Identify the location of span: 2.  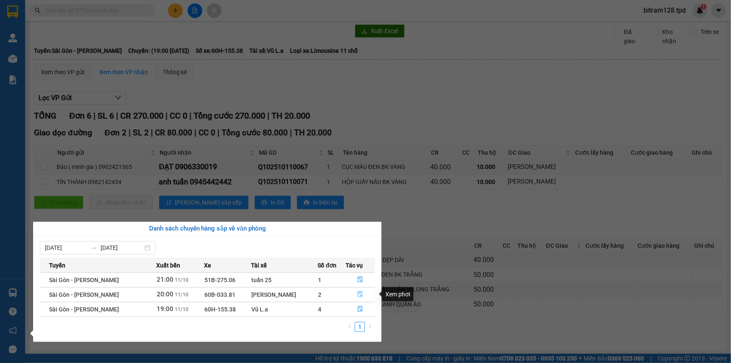
(320, 294).